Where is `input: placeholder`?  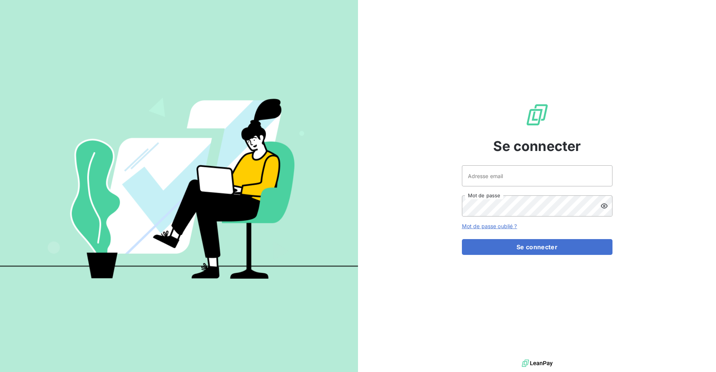 input: placeholder is located at coordinates (537, 176).